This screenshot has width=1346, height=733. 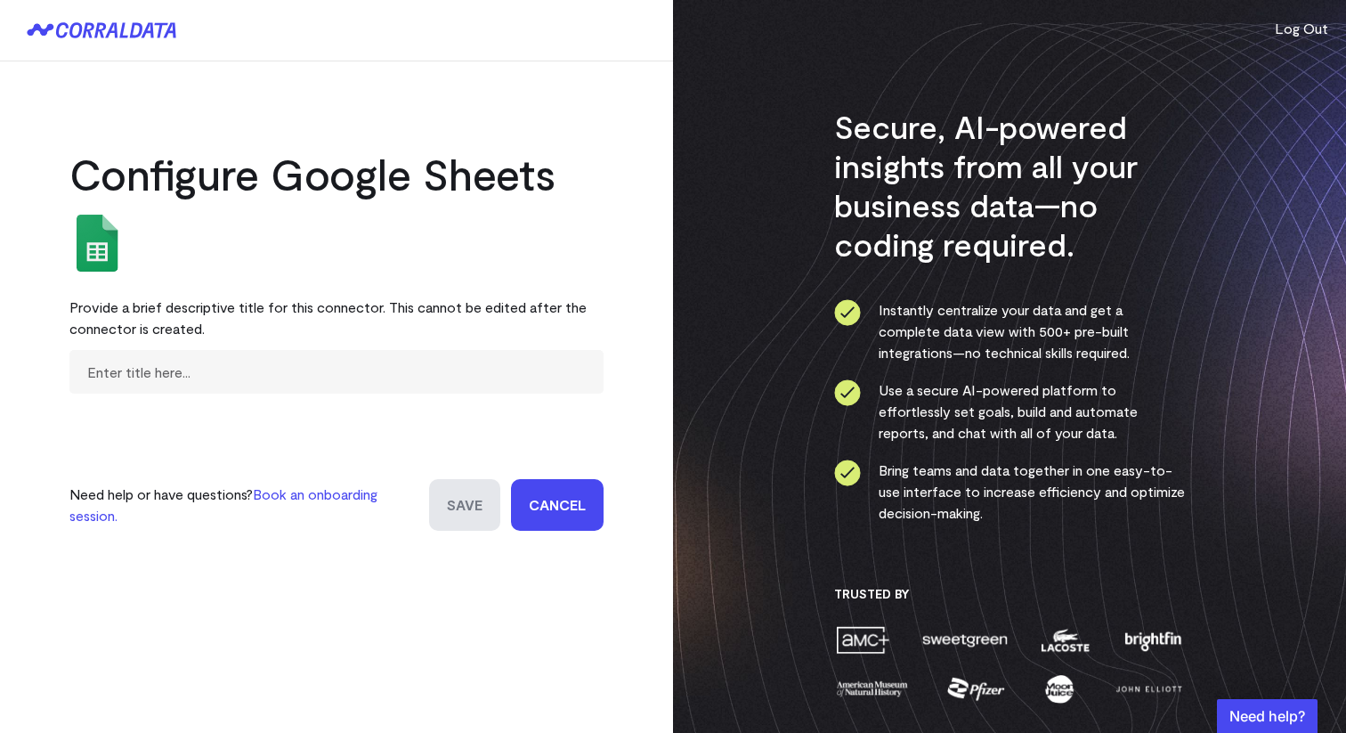 What do you see at coordinates (862, 639) in the screenshot?
I see `img: amc-0b11a8f1.png` at bounding box center [862, 639].